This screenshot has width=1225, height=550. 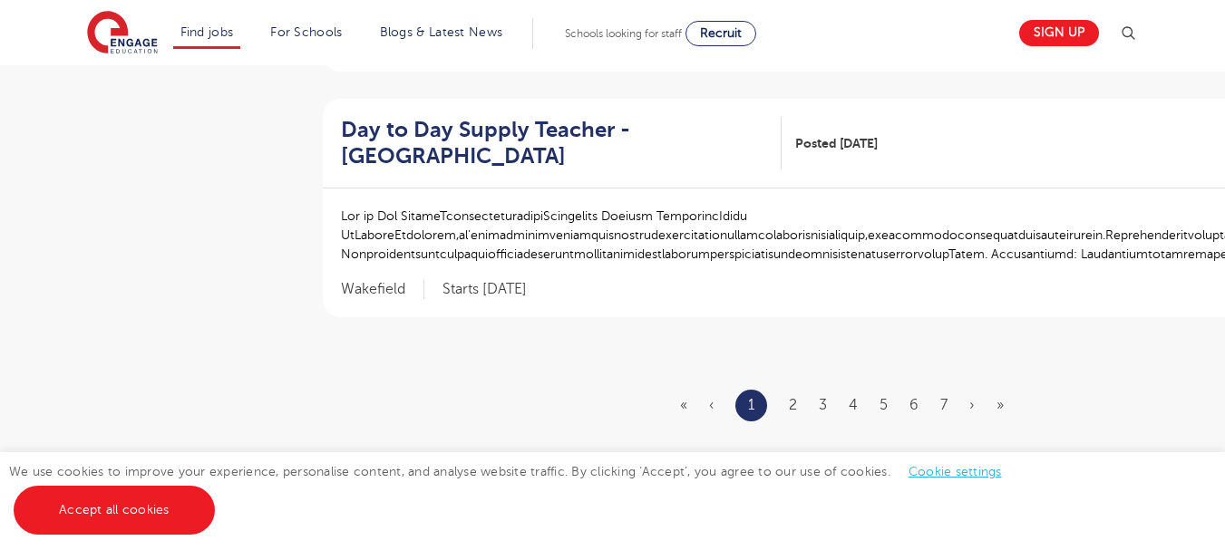 I want to click on a: 5, so click(x=883, y=405).